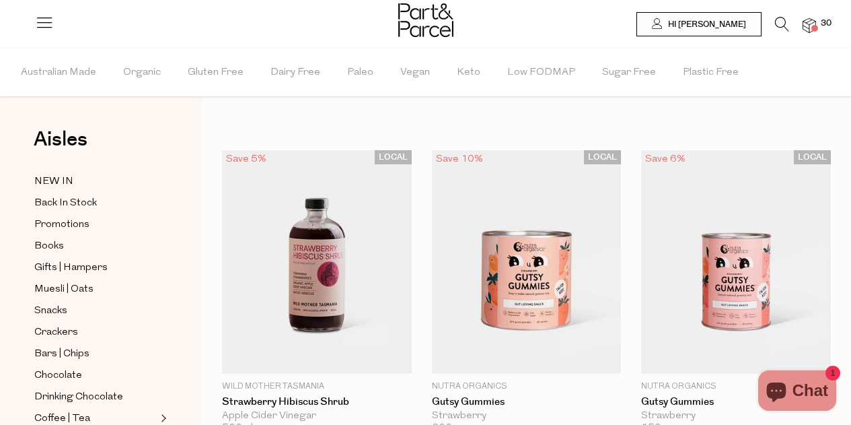 The height and width of the screenshot is (425, 851). What do you see at coordinates (96, 332) in the screenshot?
I see `a: Crackers` at bounding box center [96, 332].